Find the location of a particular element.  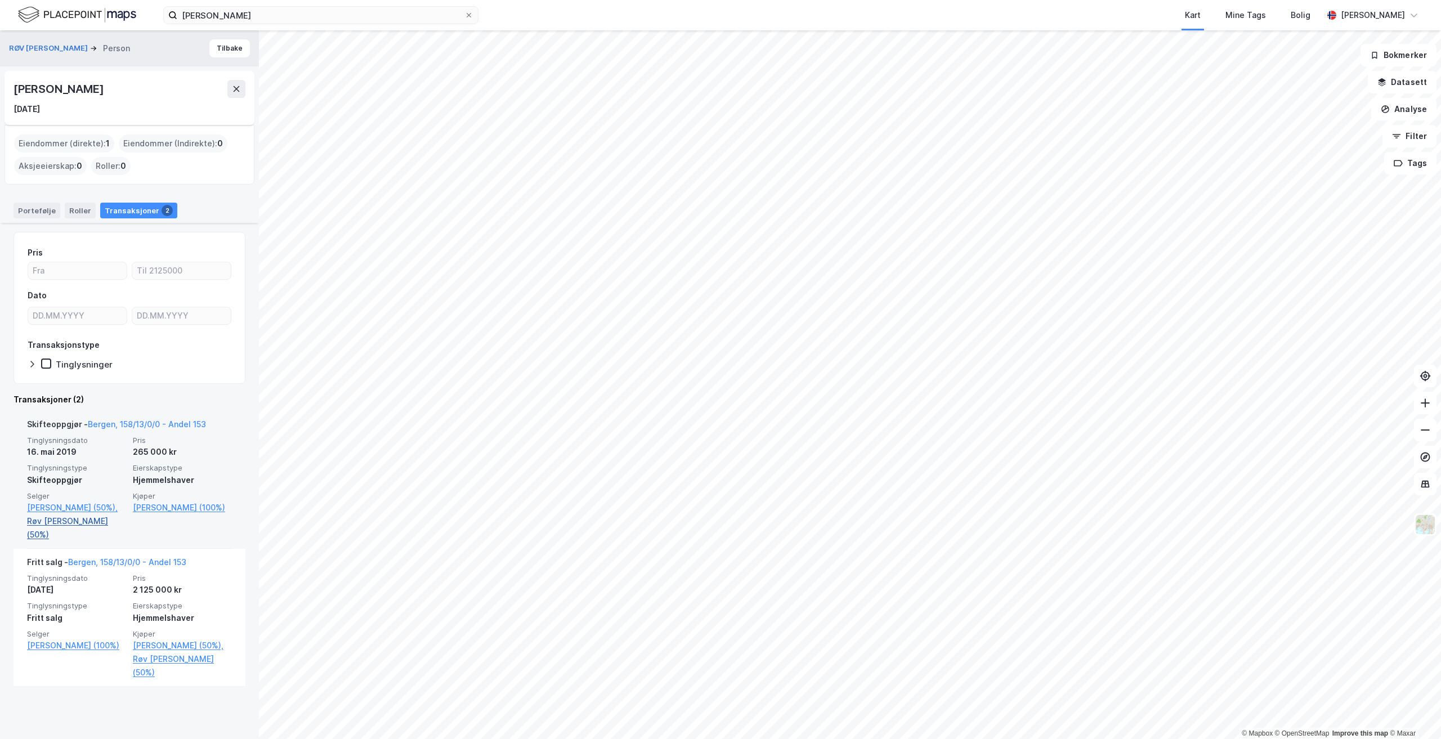

input: Søk på adresse, matrikkel, gårdeiere, leietakere eller personer is located at coordinates (321, 15).